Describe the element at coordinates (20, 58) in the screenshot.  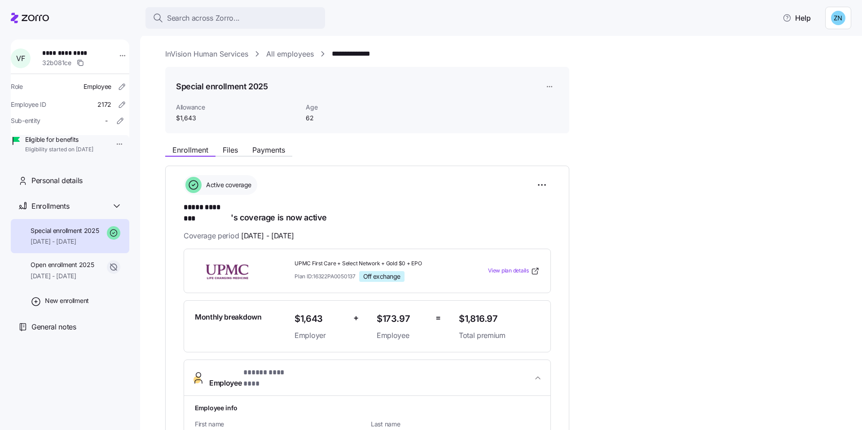
I see `span: V F` at that location.